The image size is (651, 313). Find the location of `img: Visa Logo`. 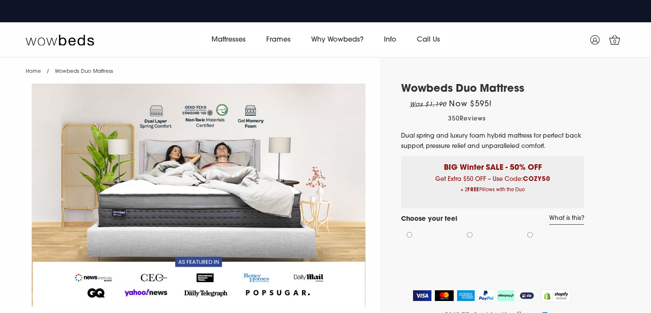

img: Visa Logo is located at coordinates (422, 295).